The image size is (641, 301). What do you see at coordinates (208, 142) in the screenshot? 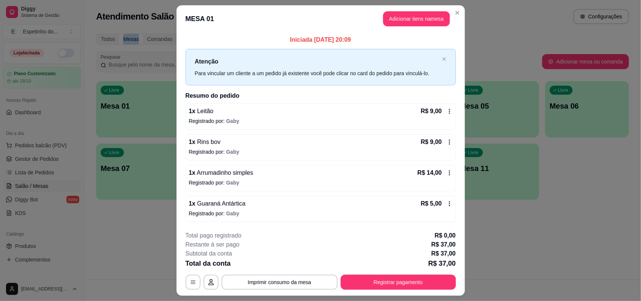
I see `span: Rins bov` at bounding box center [208, 142].